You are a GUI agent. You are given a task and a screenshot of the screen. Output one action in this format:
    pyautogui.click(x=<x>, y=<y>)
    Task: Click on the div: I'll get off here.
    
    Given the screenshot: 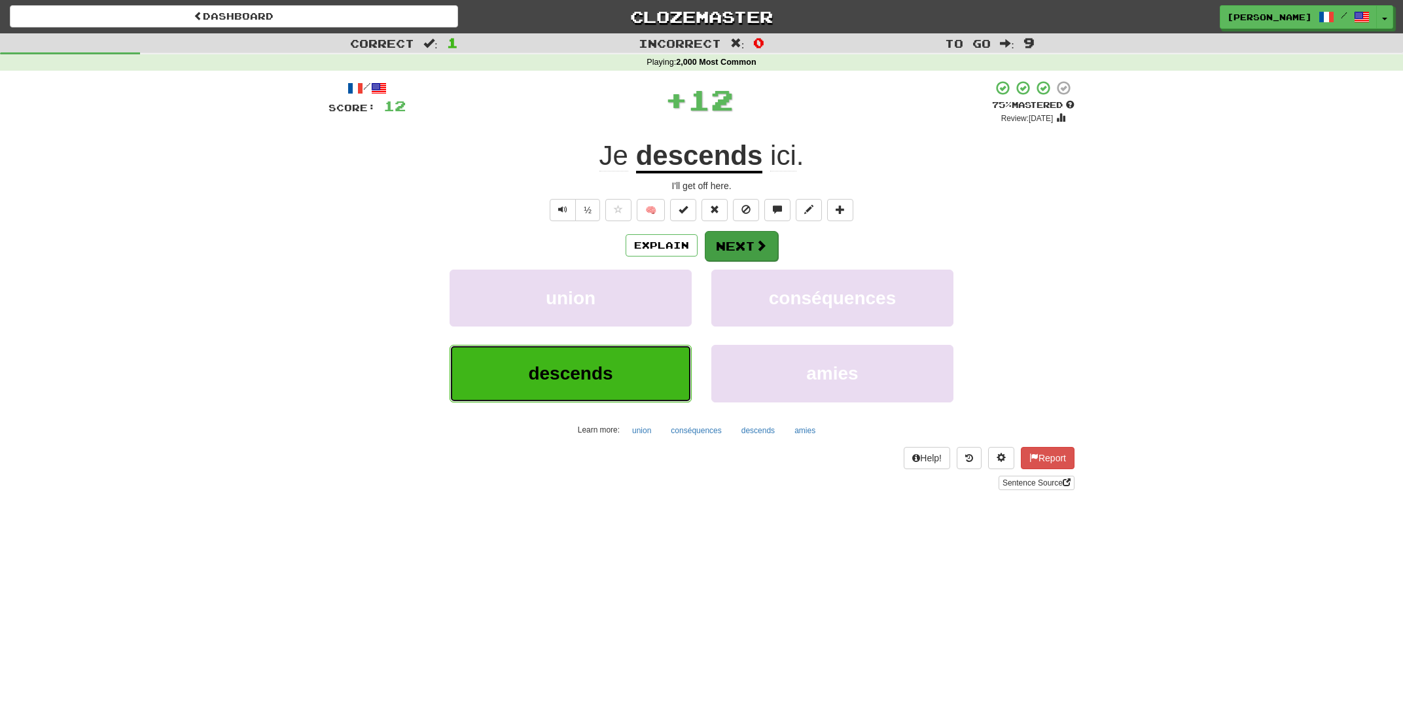 What is the action you would take?
    pyautogui.click(x=702, y=186)
    